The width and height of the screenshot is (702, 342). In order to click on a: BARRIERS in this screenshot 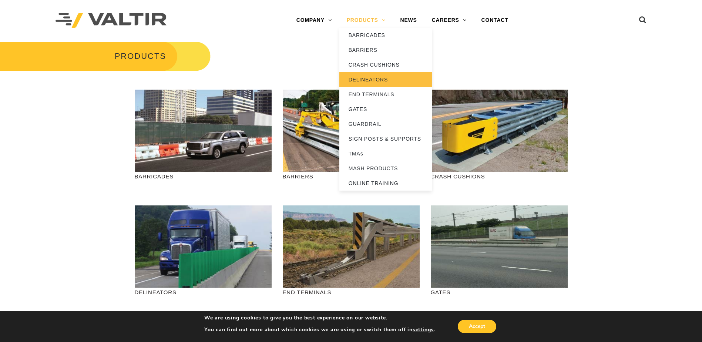, I will do `click(386, 50)`.